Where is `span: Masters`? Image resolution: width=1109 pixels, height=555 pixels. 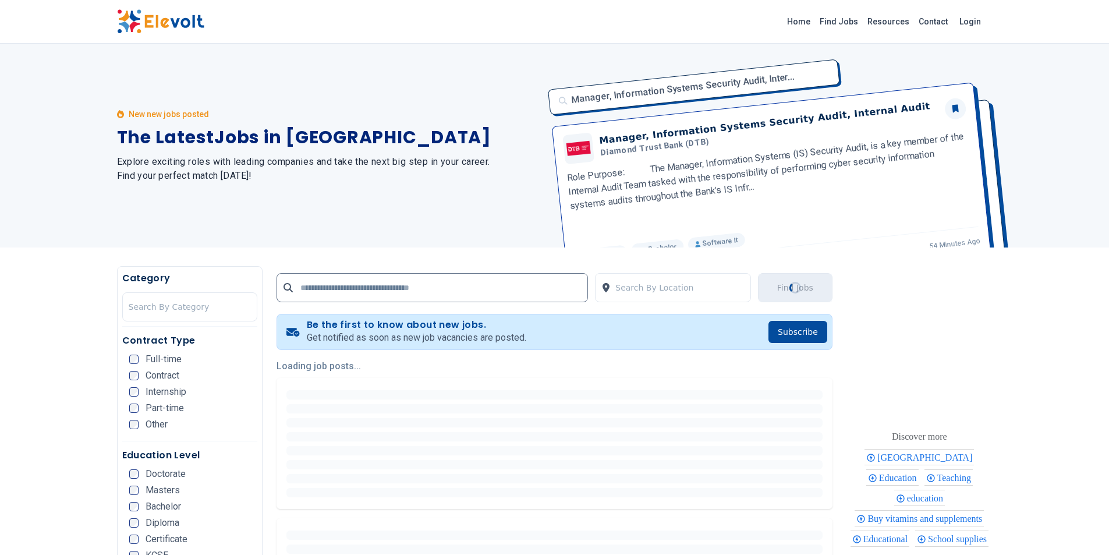 span: Masters is located at coordinates (162, 490).